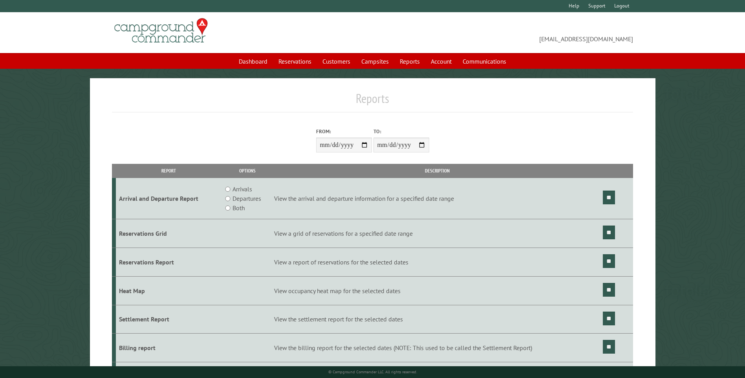 Image resolution: width=745 pixels, height=378 pixels. I want to click on td: Reservations Grid, so click(168, 233).